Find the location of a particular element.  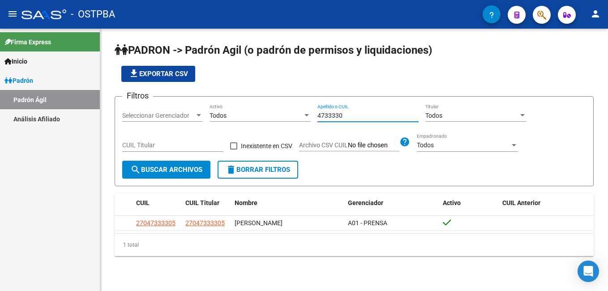

button: Exportar CSV is located at coordinates (158, 74).